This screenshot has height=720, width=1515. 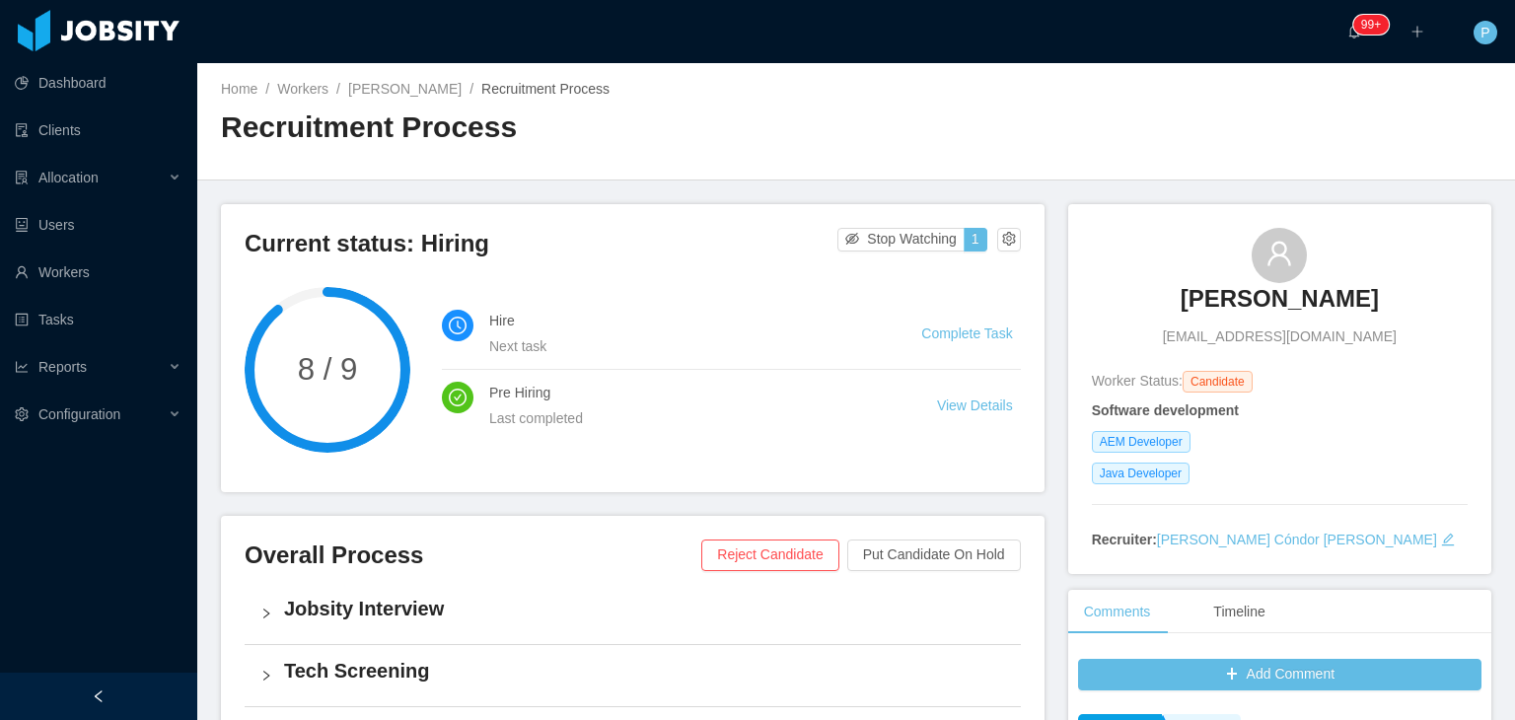 What do you see at coordinates (976, 240) in the screenshot?
I see `button: 1` at bounding box center [976, 240].